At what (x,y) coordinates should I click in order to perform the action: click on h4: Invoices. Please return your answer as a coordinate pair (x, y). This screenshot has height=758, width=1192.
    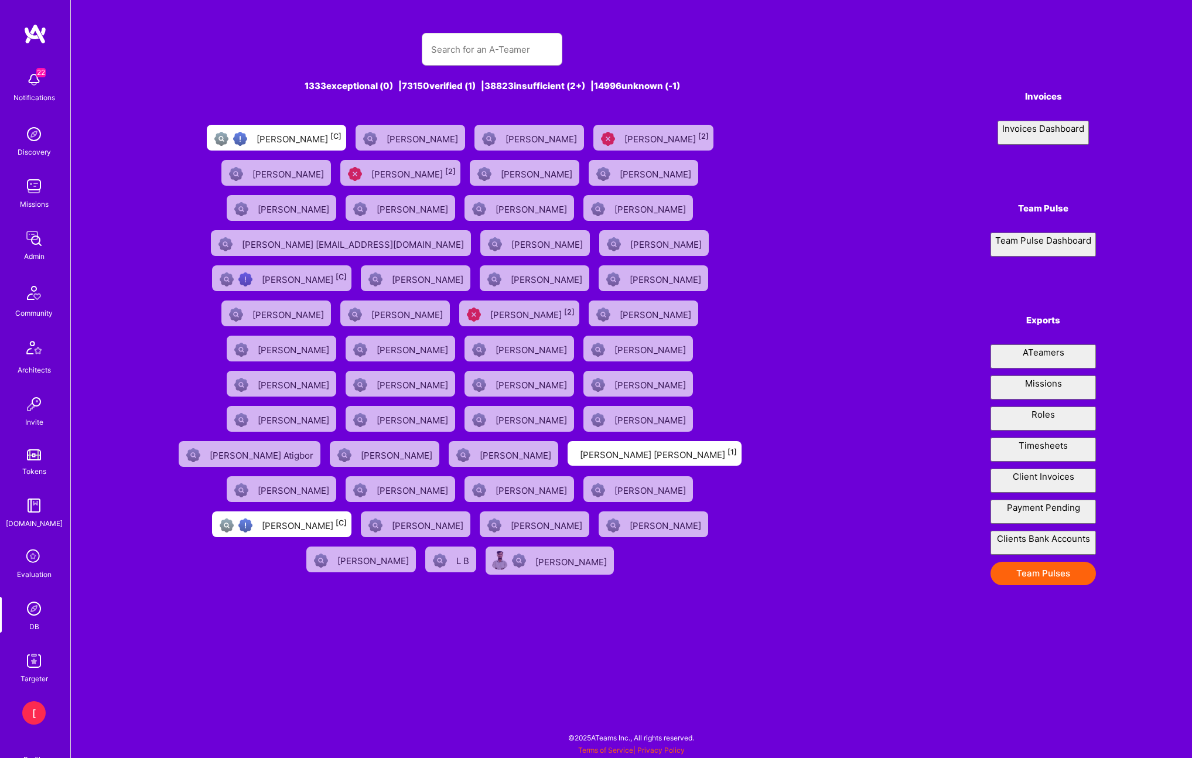
    Looking at the image, I should click on (1043, 97).